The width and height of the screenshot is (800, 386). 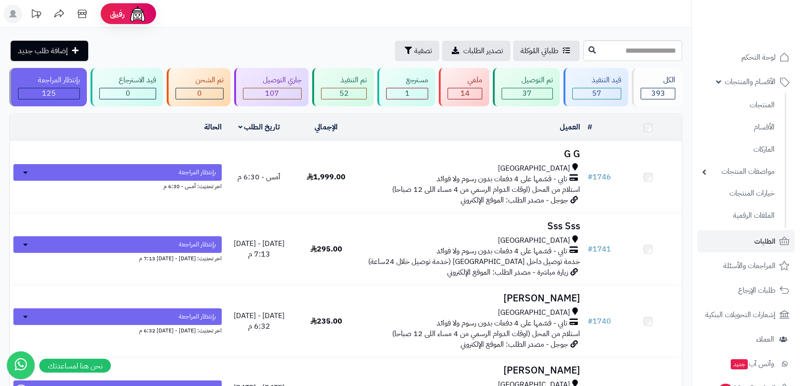 What do you see at coordinates (657, 87) in the screenshot?
I see `a: الكل393` at bounding box center [657, 87].